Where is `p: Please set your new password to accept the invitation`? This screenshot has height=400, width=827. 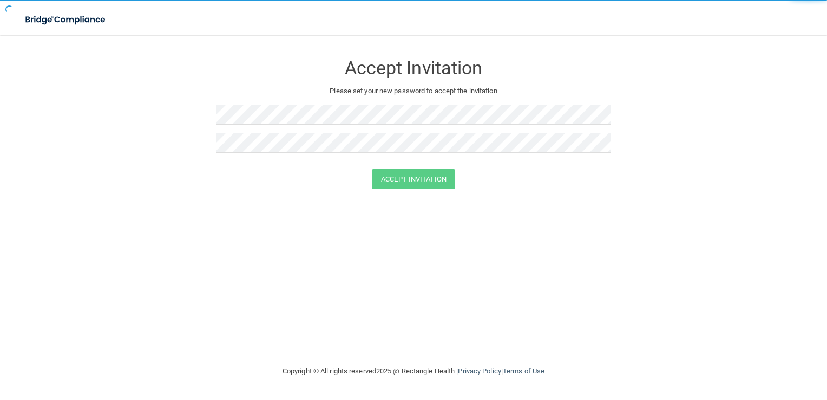 p: Please set your new password to accept the invitation is located at coordinates (414, 91).